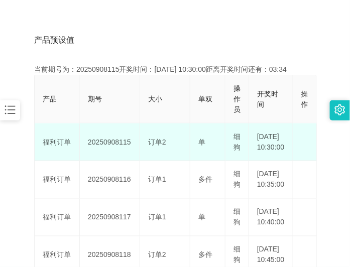  I want to click on span: 操作, so click(304, 99).